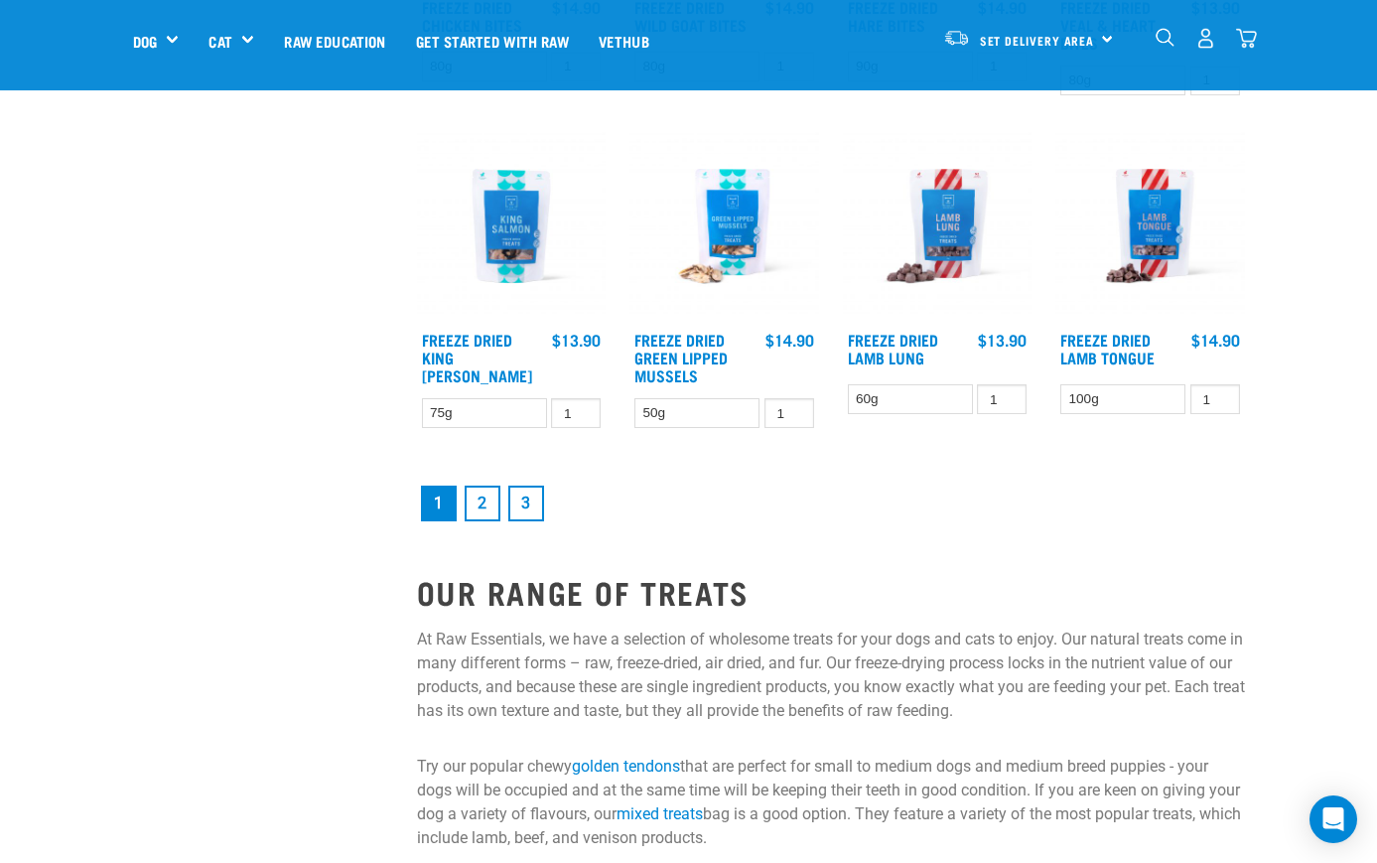 This screenshot has height=863, width=1377. Describe the element at coordinates (625, 765) in the screenshot. I see `a: golden tendons` at that location.